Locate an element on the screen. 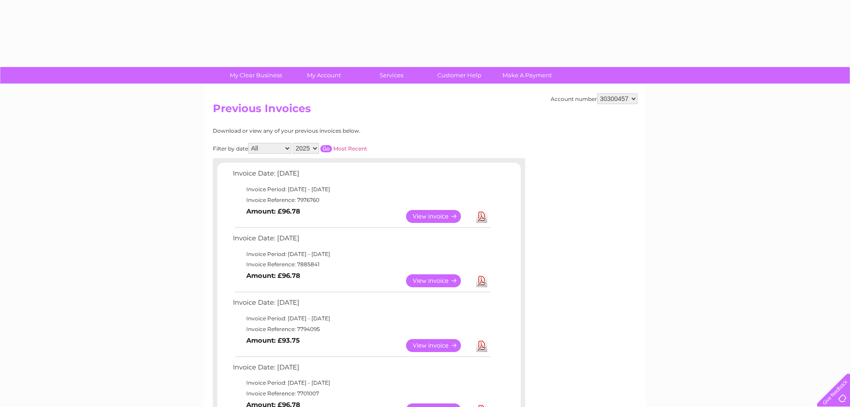 This screenshot has height=407, width=850. td: Invoice Reference: 7701007 is located at coordinates (361, 393).